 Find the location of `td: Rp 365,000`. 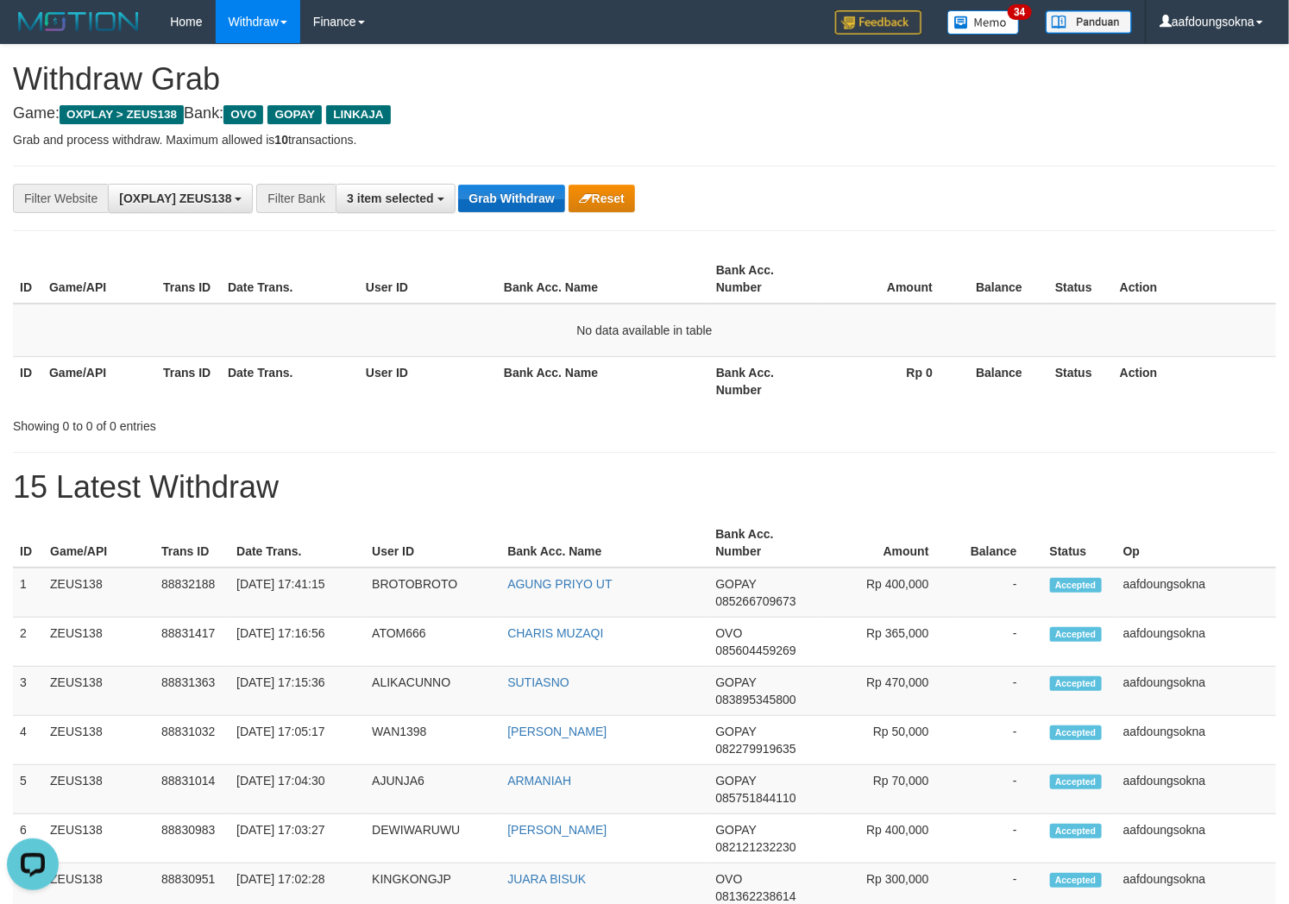

td: Rp 365,000 is located at coordinates (889, 642).